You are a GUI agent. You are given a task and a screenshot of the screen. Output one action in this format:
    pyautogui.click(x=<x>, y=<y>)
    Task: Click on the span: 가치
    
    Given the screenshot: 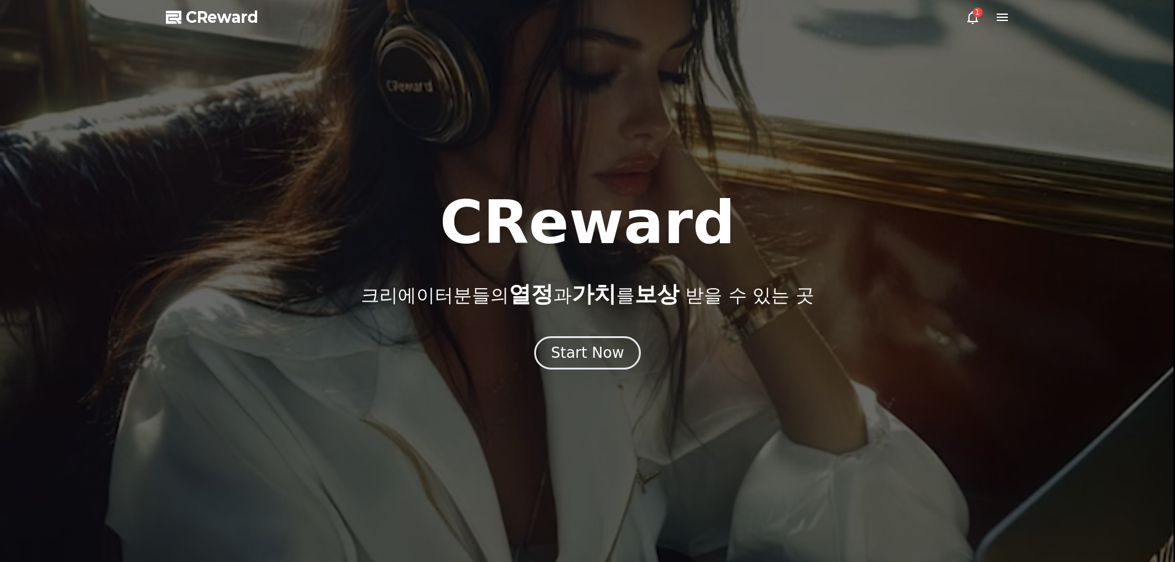 What is the action you would take?
    pyautogui.click(x=594, y=294)
    